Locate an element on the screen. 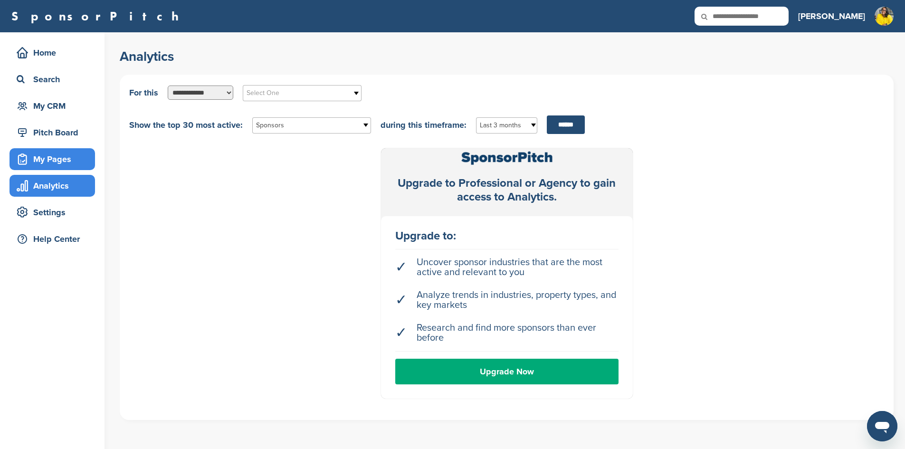 Image resolution: width=905 pixels, height=449 pixels. a: Analytics is located at coordinates (52, 186).